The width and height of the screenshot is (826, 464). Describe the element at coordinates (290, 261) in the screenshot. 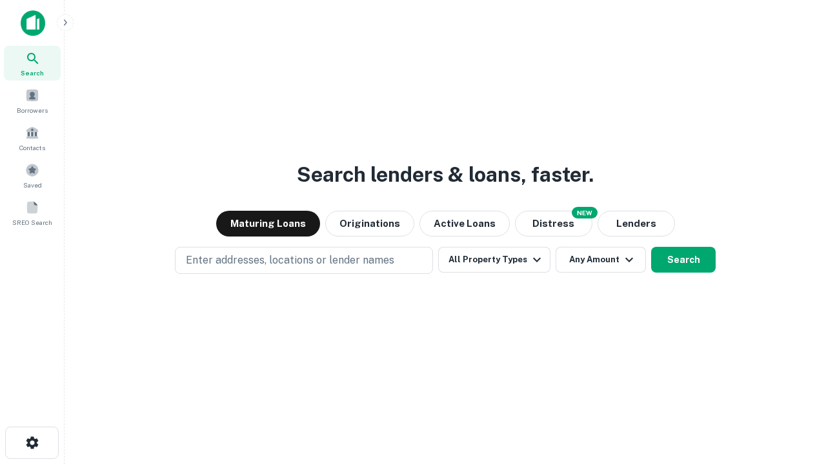

I see `p: Enter addresses, locations or lender names` at that location.